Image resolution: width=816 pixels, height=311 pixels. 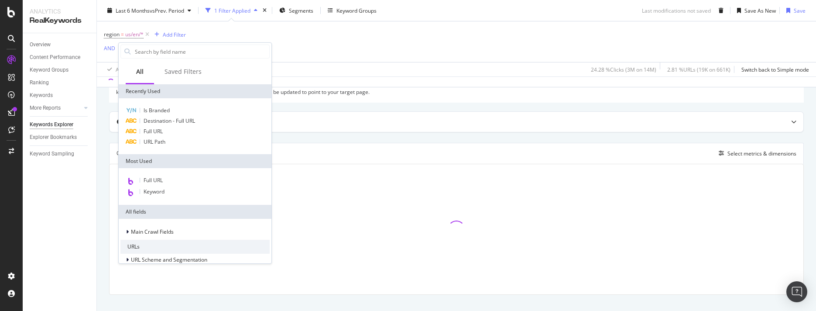 I want to click on div: All, so click(x=140, y=72).